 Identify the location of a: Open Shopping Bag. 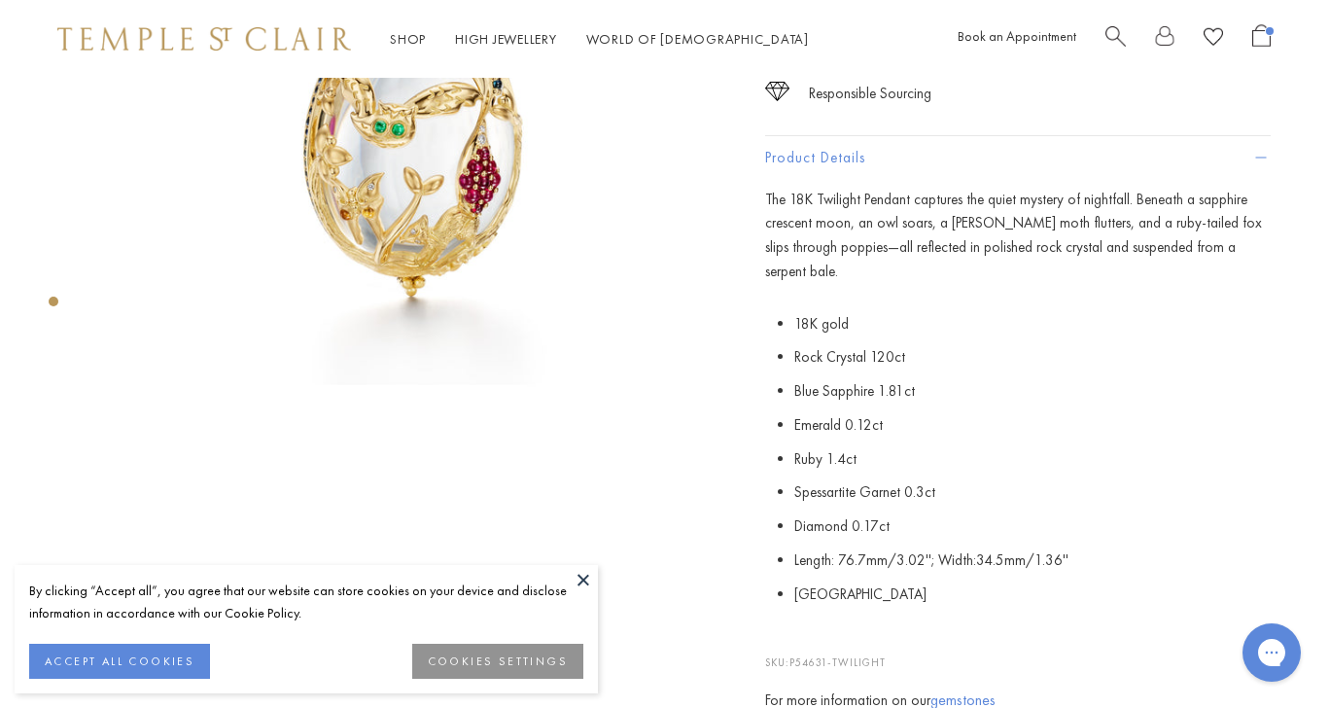
(1261, 39).